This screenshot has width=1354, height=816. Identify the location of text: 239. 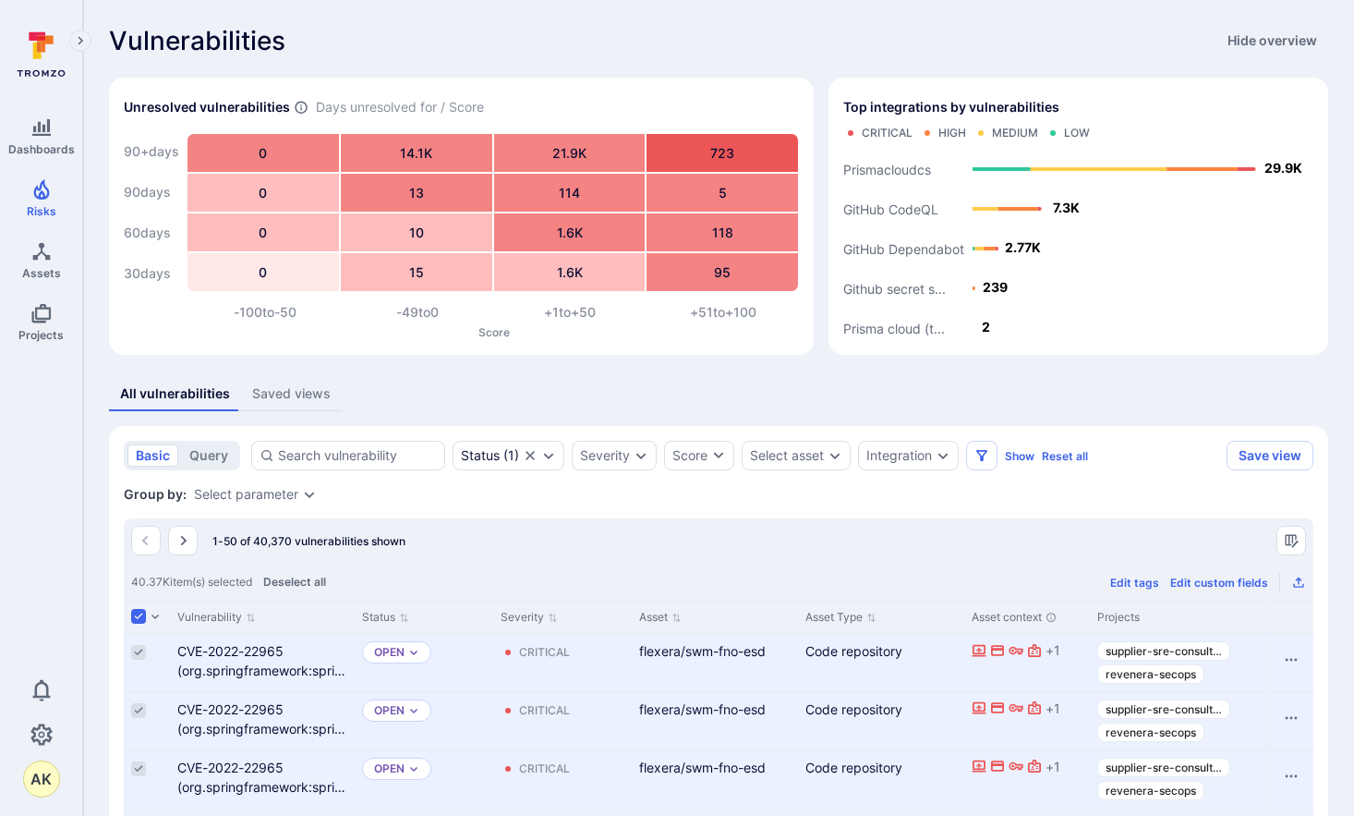
(995, 286).